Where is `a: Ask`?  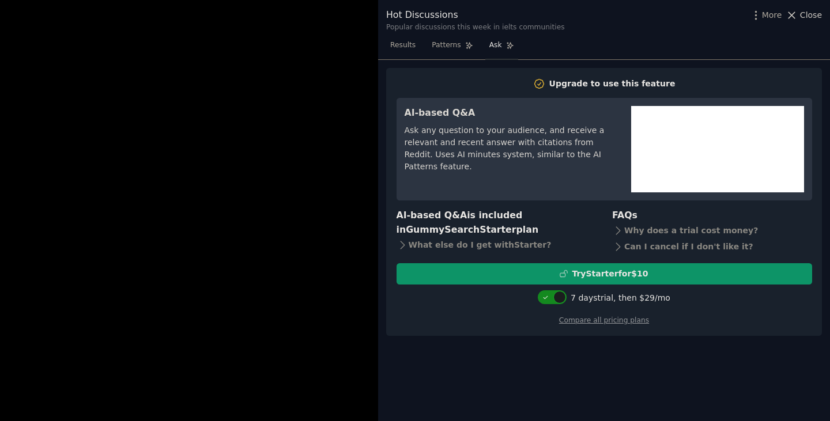
a: Ask is located at coordinates (501, 48).